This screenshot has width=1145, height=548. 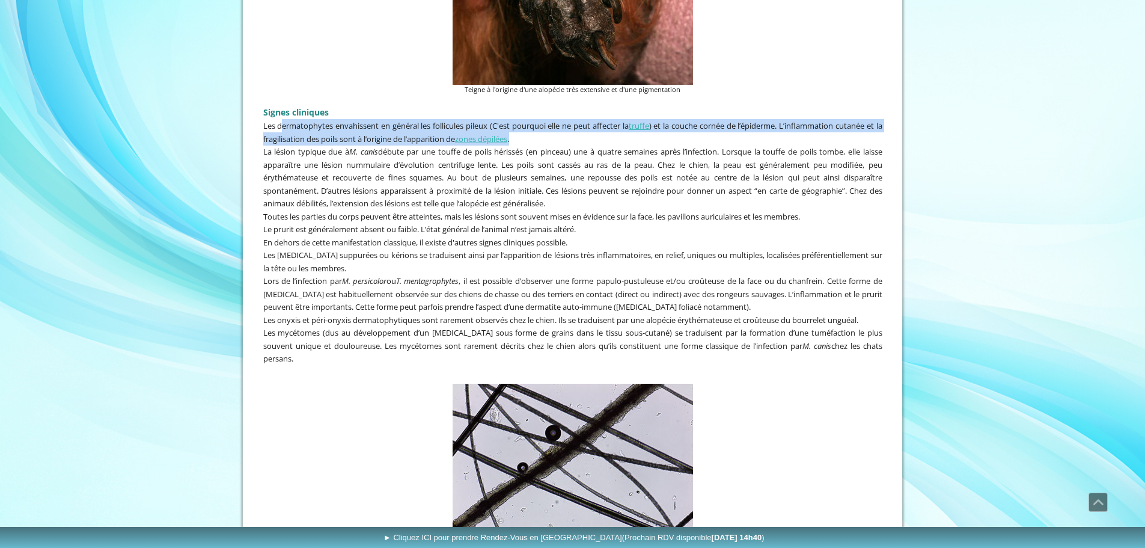 I want to click on span: En dehors de cette manifestation classique, il existe d'autres signes cliniques possible., so click(x=415, y=242).